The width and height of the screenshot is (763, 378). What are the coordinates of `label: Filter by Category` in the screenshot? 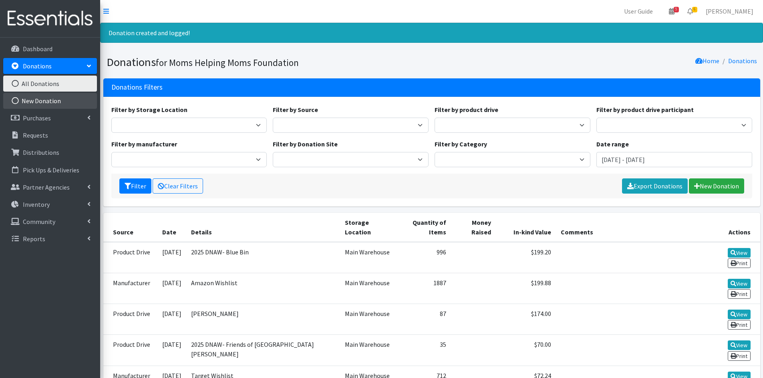 It's located at (461, 144).